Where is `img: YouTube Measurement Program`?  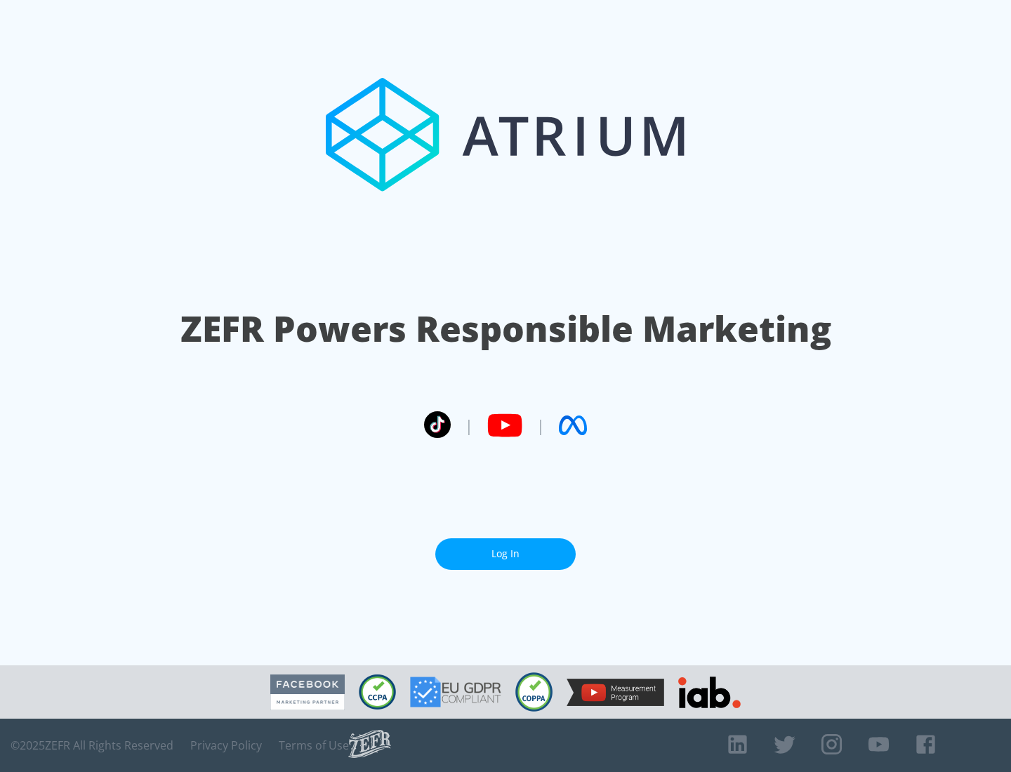 img: YouTube Measurement Program is located at coordinates (615, 692).